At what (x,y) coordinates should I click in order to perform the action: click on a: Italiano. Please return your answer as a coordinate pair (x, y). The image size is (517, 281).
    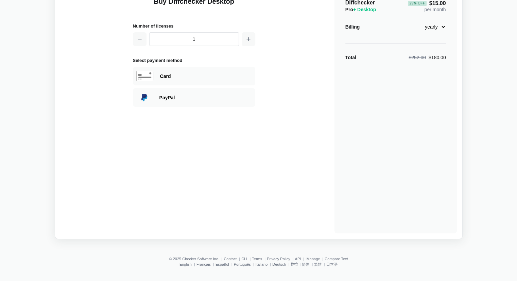
    Looking at the image, I should click on (261, 264).